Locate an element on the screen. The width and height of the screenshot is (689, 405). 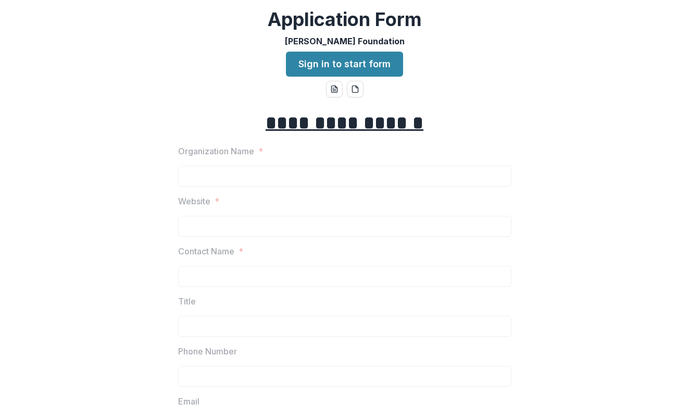
p: Website is located at coordinates (194, 201).